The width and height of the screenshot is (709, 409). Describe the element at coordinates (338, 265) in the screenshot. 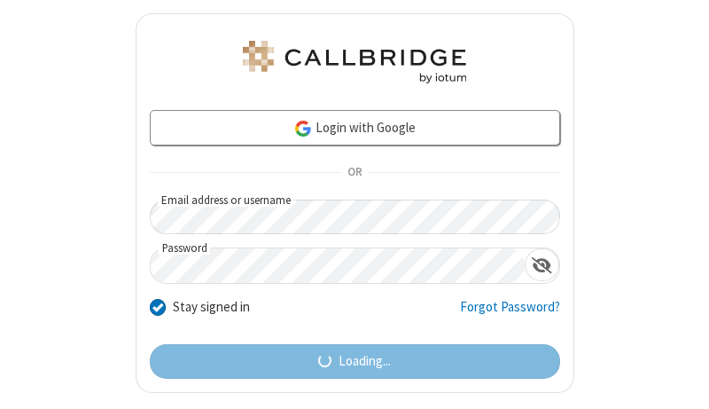

I see `input: Password` at that location.